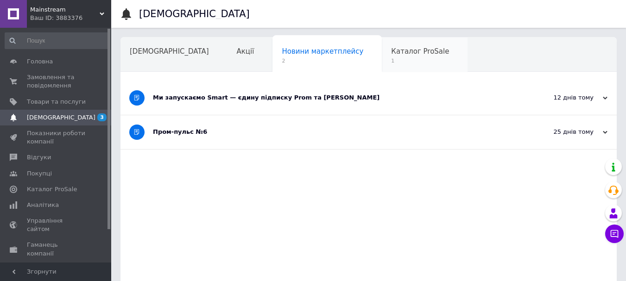 The image size is (626, 281). Describe the element at coordinates (43, 205) in the screenshot. I see `span: Аналітика` at that location.